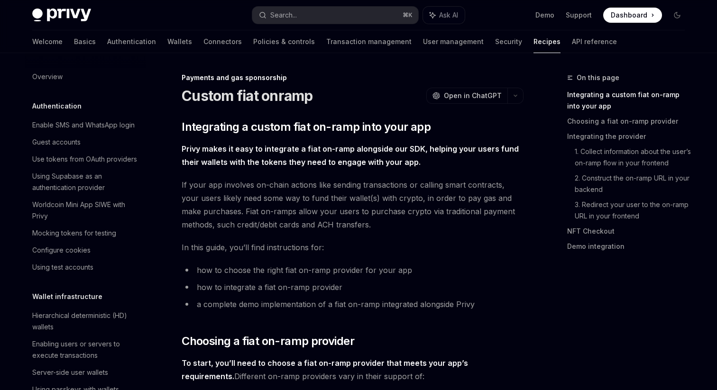 The image size is (717, 390). What do you see at coordinates (444, 15) in the screenshot?
I see `button: Ask AI` at bounding box center [444, 15].